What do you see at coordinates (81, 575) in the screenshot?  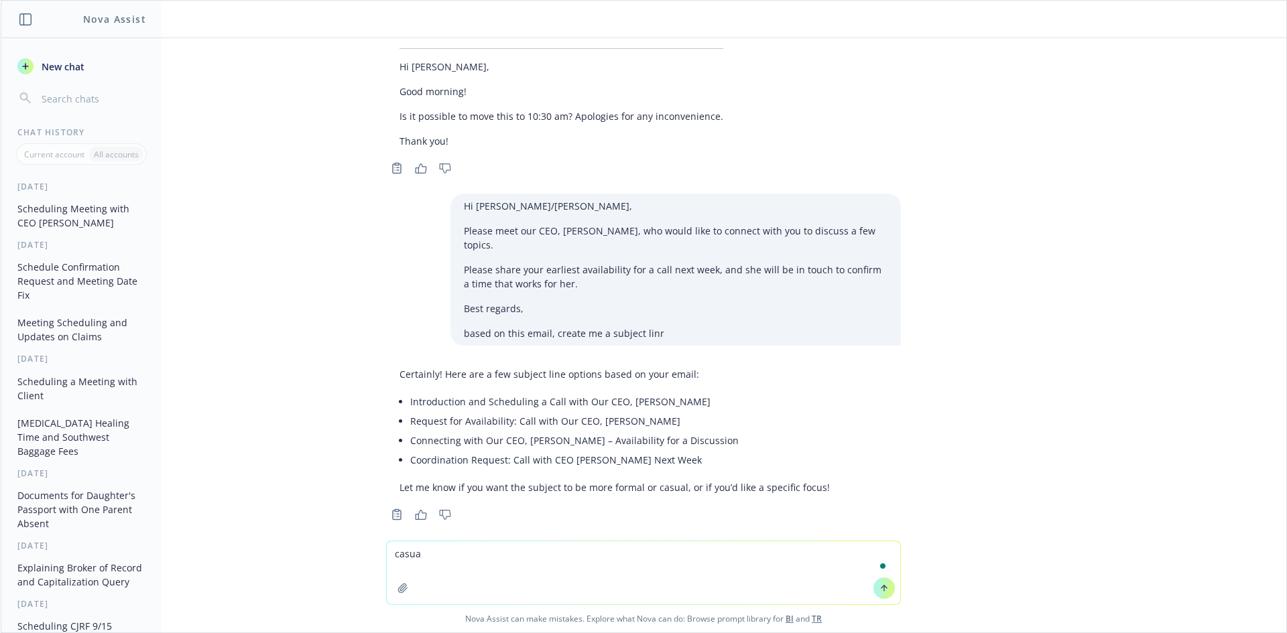 I see `button: Explaining Broker of Record and Capitalization Query` at bounding box center [81, 575].